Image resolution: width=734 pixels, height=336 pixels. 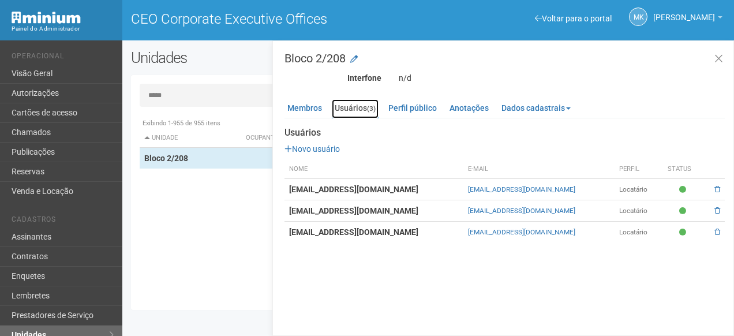 I want to click on strong: Bloco 2/208, so click(x=166, y=158).